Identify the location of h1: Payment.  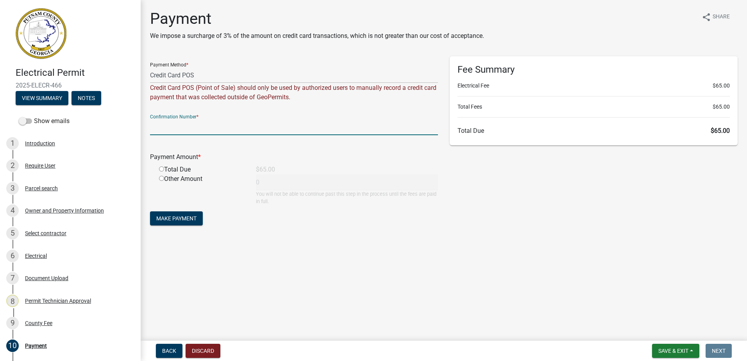
(317, 19).